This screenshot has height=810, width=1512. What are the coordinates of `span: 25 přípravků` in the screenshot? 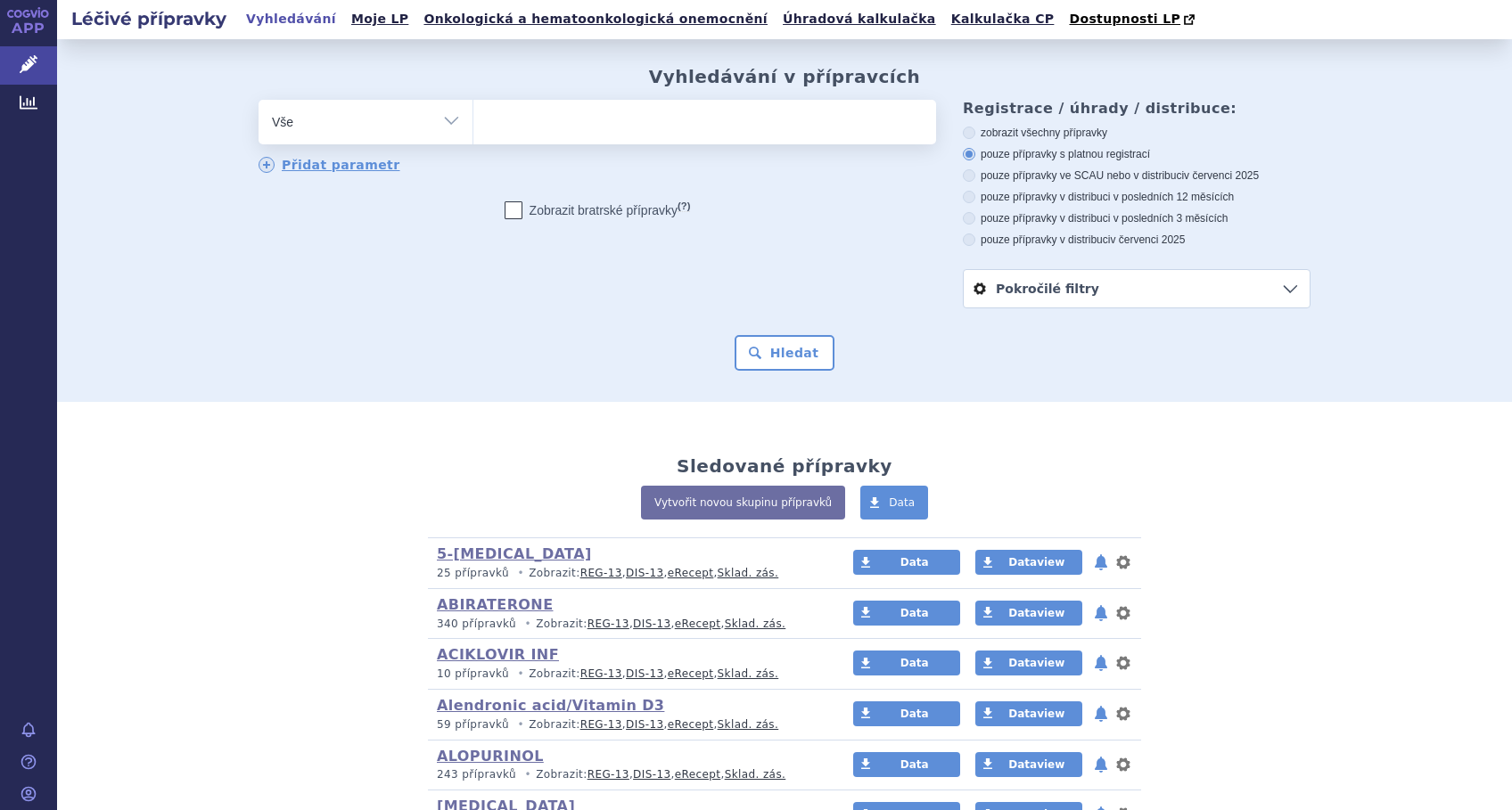 It's located at (473, 574).